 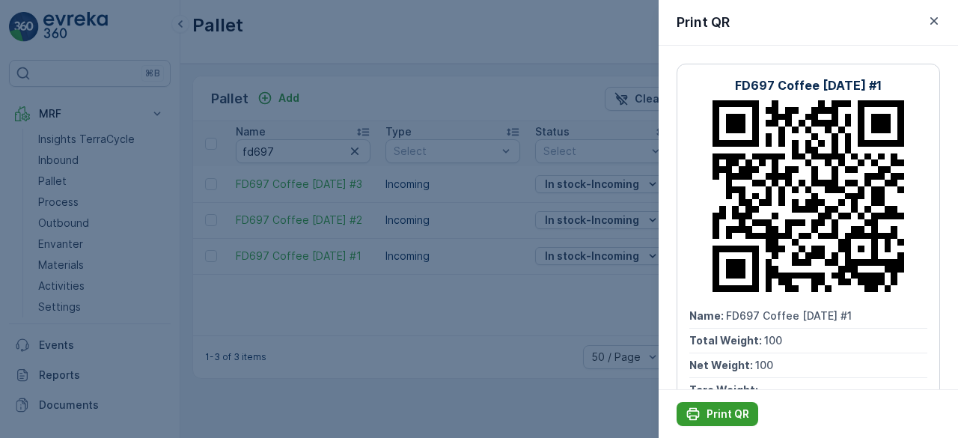 What do you see at coordinates (38, 375) in the screenshot?
I see `span: Material :` at bounding box center [38, 375].